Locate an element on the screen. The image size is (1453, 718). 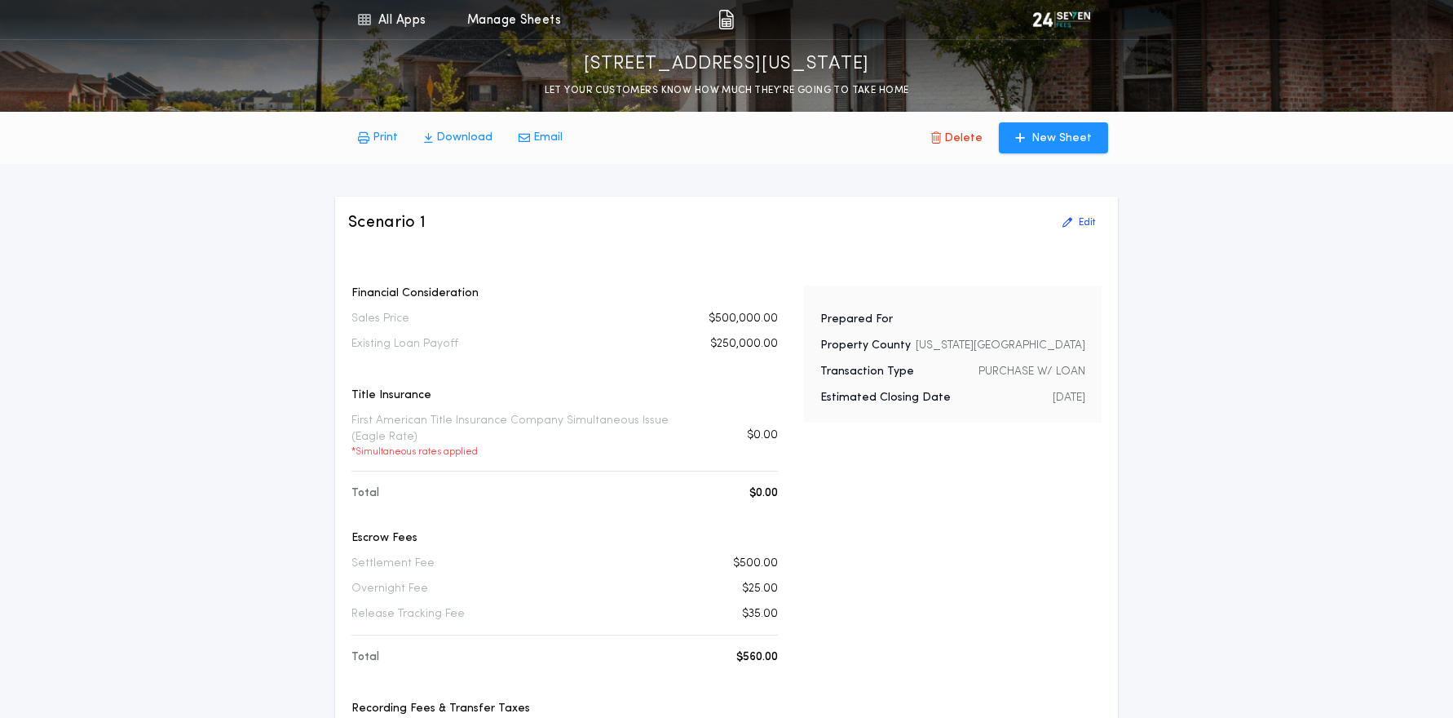
p: $560.00 is located at coordinates (757, 657).